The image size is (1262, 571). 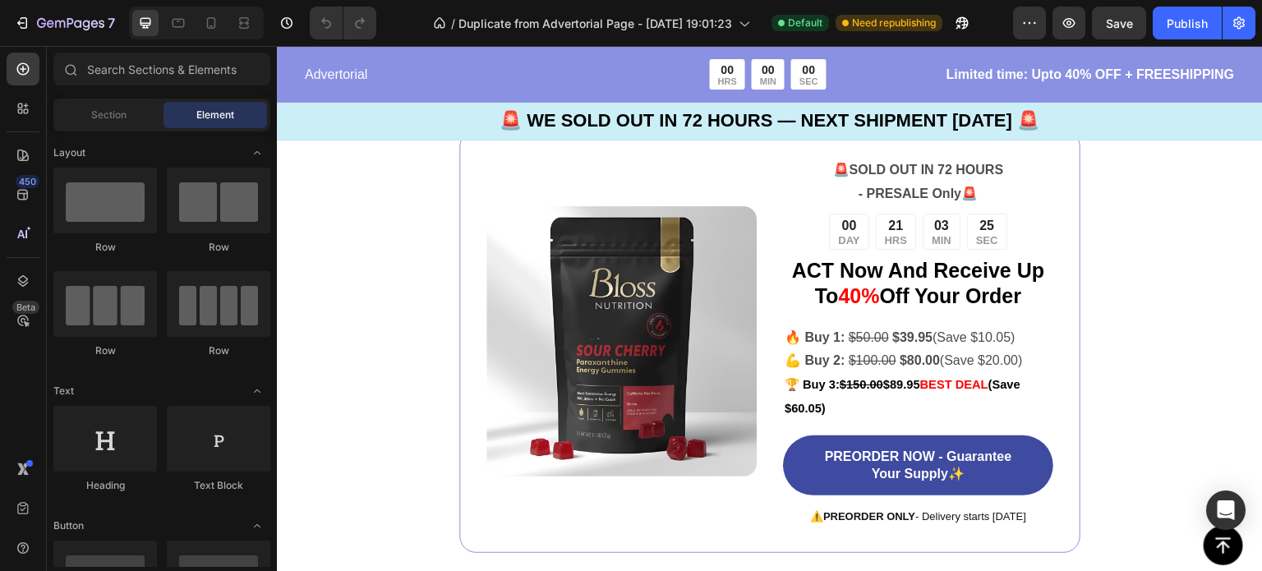 I want to click on strong: Off Your Order, so click(x=674, y=250).